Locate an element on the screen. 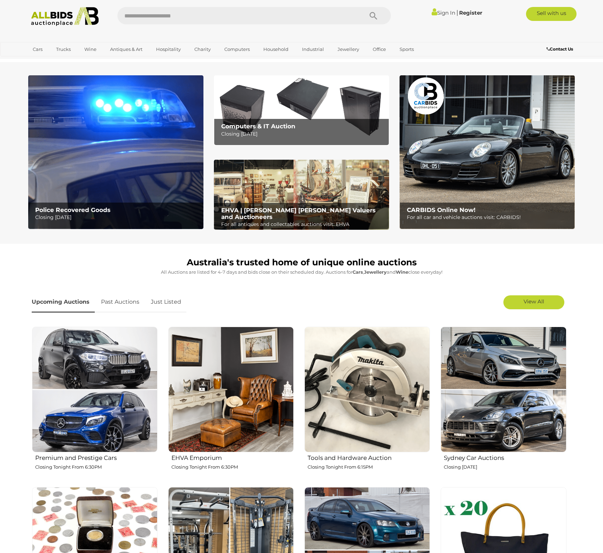  a: Jewellery is located at coordinates (349, 49).